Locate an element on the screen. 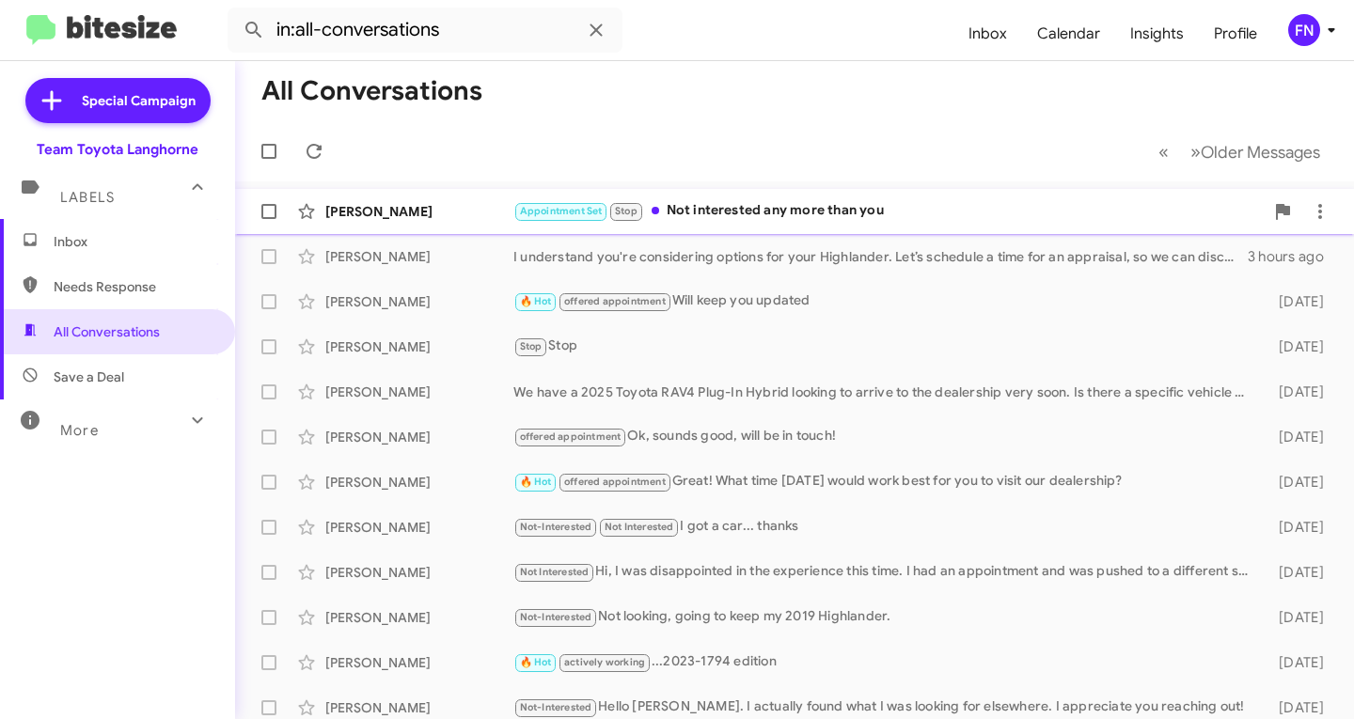 This screenshot has width=1354, height=719. a: Inbox is located at coordinates (987, 34).